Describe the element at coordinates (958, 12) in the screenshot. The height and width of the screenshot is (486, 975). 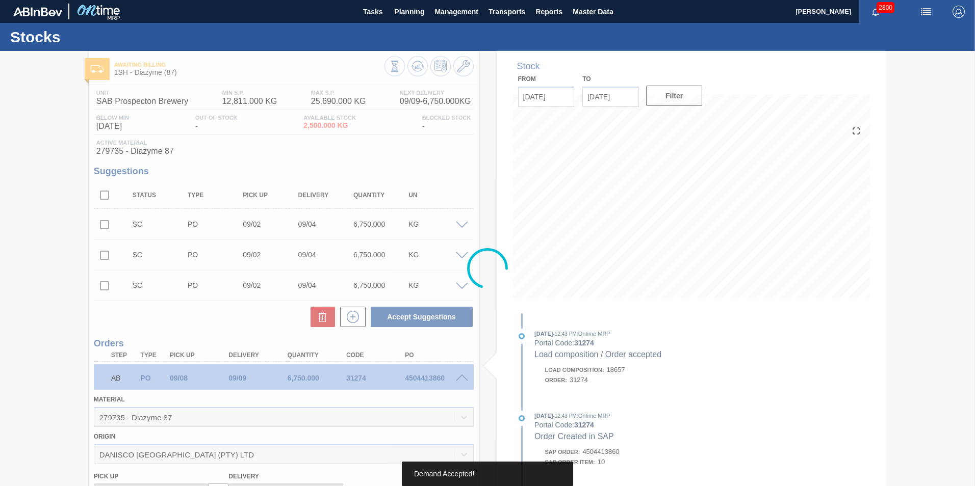
I see `img: Logout` at that location.